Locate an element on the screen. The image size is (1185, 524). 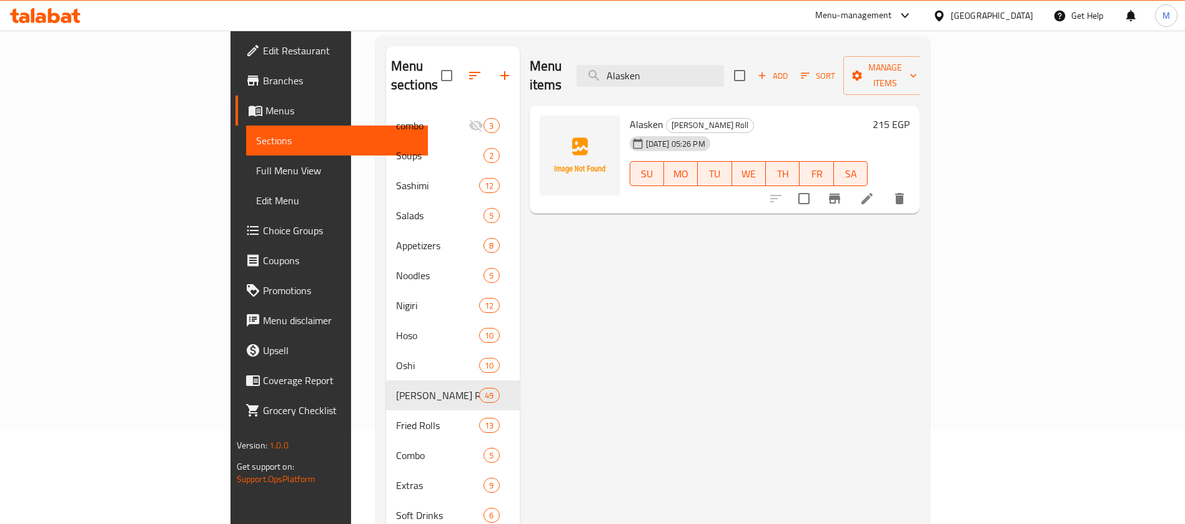
span: Add is located at coordinates (773, 76).